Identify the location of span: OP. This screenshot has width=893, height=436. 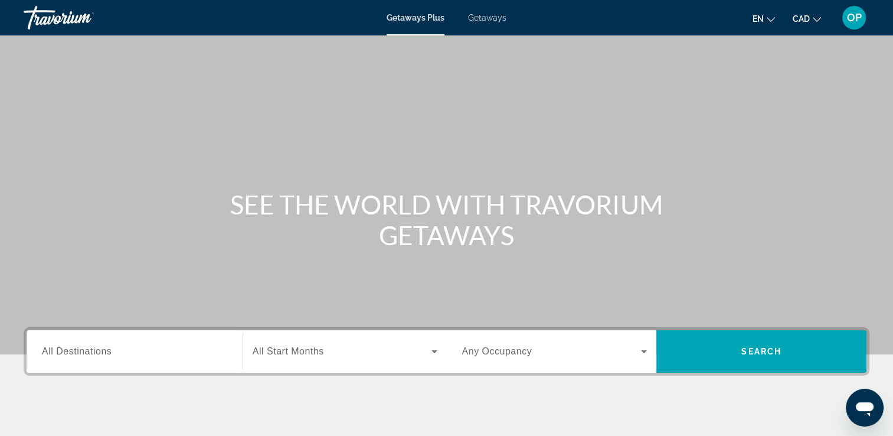
(854, 18).